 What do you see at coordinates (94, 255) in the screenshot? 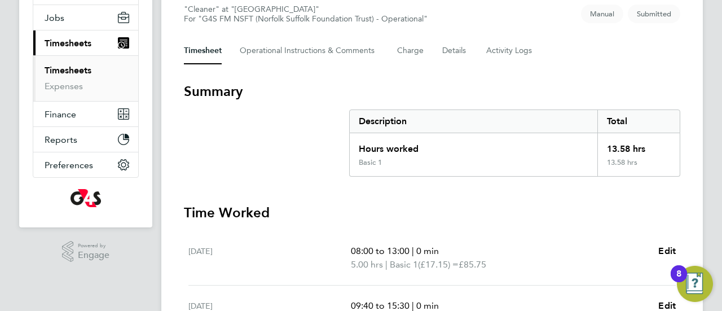
I see `span: Engage` at bounding box center [94, 255].